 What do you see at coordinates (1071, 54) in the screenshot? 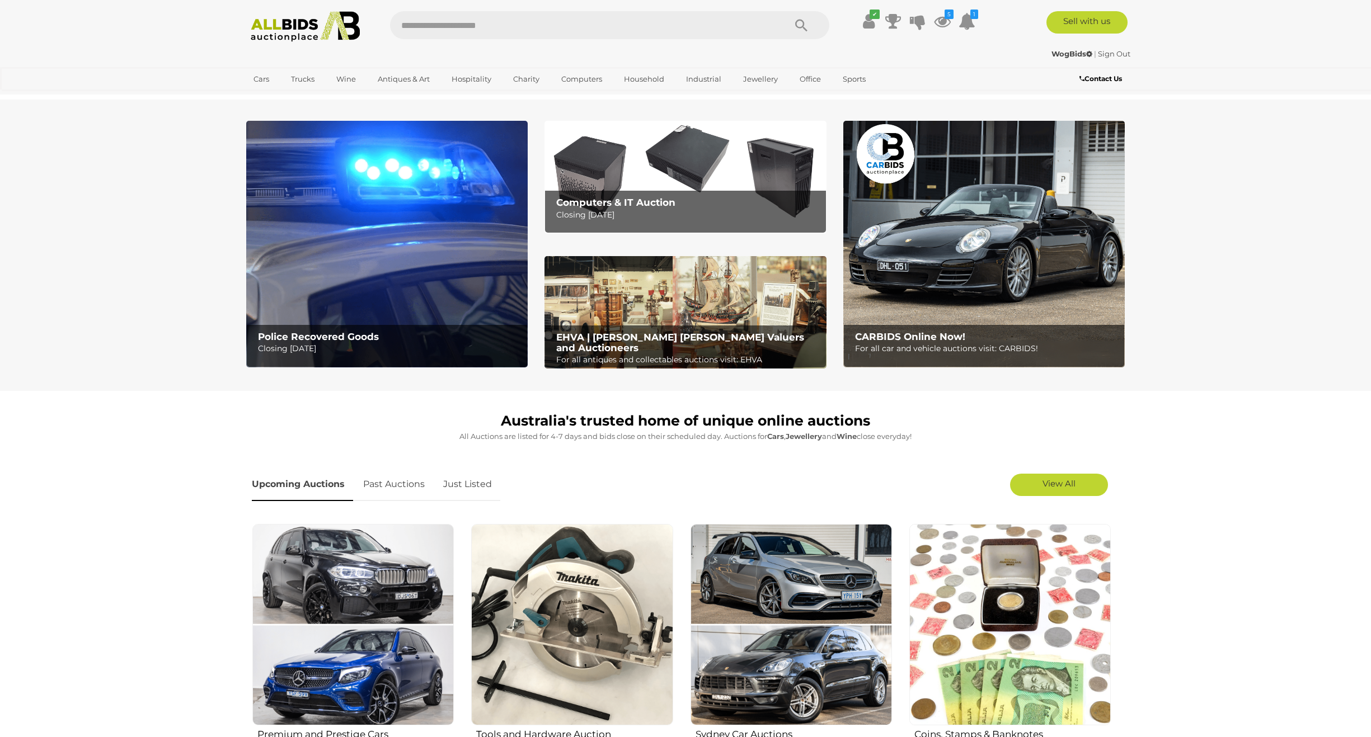
I see `strong: WogBids` at bounding box center [1071, 54].